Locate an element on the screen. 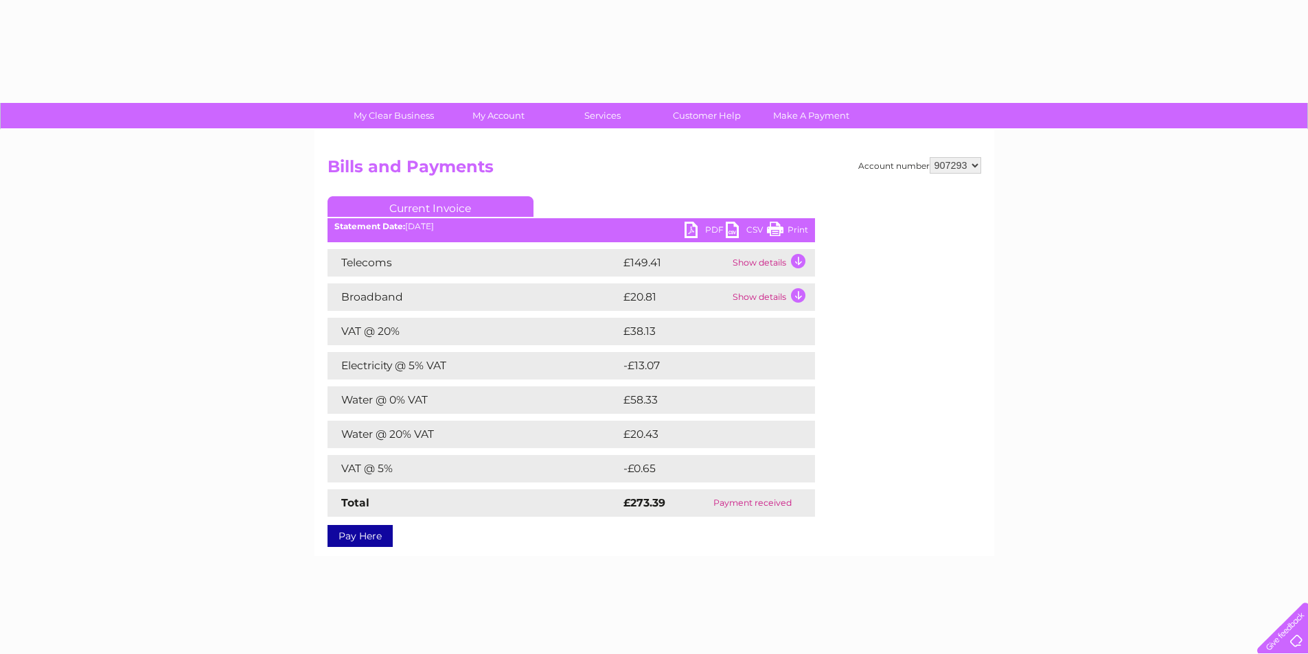 The image size is (1308, 654). div: Account number is located at coordinates (919, 165).